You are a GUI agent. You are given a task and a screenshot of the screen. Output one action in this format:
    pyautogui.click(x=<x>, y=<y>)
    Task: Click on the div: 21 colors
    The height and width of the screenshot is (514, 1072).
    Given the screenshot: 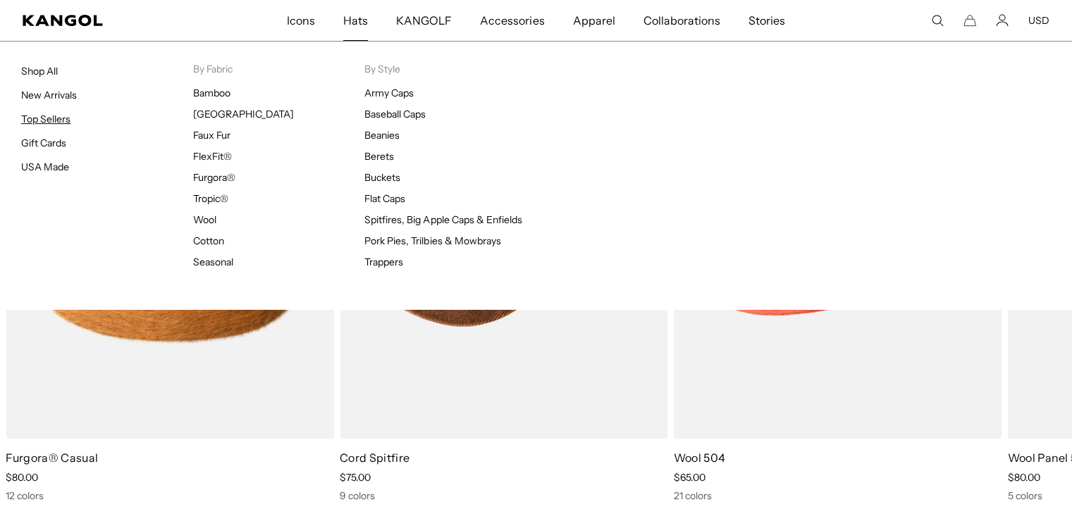 What is the action you would take?
    pyautogui.click(x=838, y=496)
    